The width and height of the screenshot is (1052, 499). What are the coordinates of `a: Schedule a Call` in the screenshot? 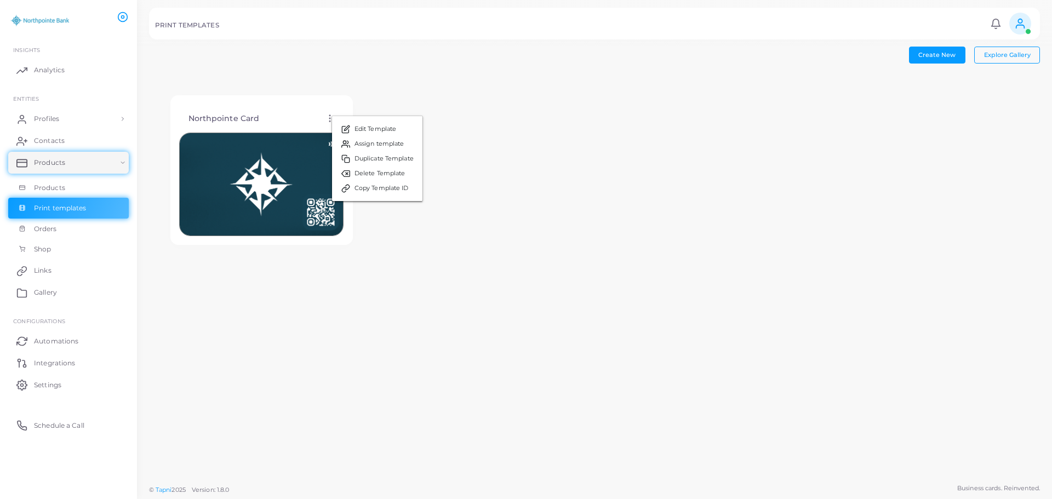 It's located at (68, 425).